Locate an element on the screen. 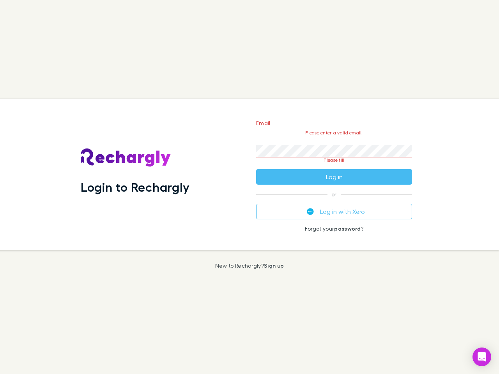 This screenshot has height=374, width=499. button: Log in with Xero is located at coordinates (334, 212).